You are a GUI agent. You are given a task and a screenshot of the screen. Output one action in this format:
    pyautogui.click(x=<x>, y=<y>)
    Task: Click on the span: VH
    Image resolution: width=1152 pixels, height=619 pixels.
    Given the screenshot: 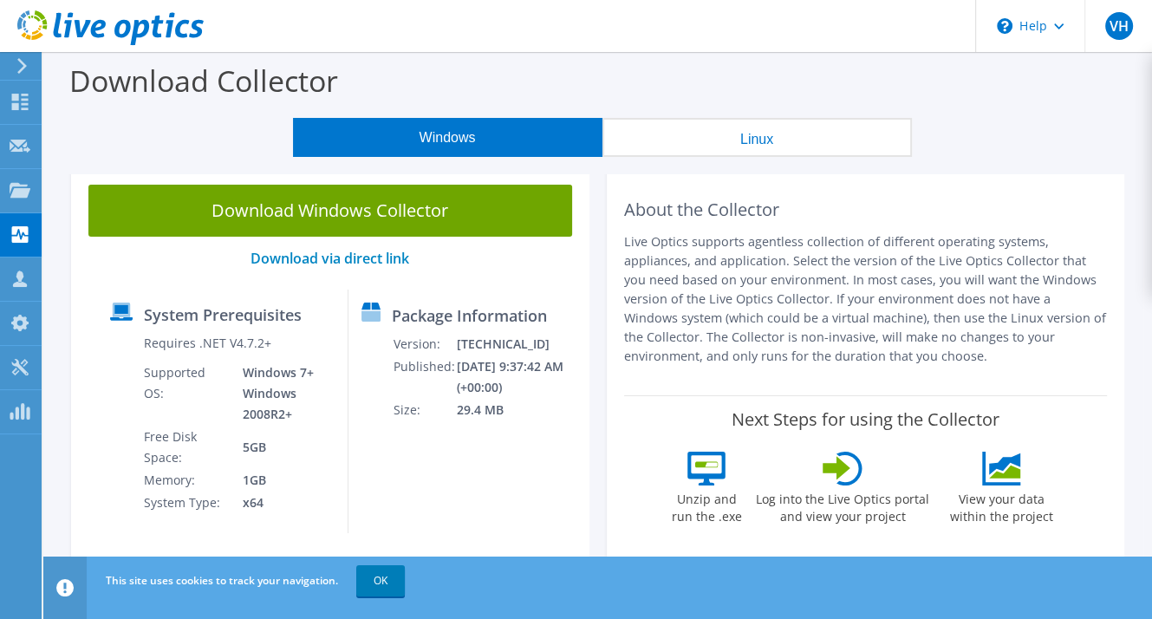 What is the action you would take?
    pyautogui.click(x=1119, y=26)
    